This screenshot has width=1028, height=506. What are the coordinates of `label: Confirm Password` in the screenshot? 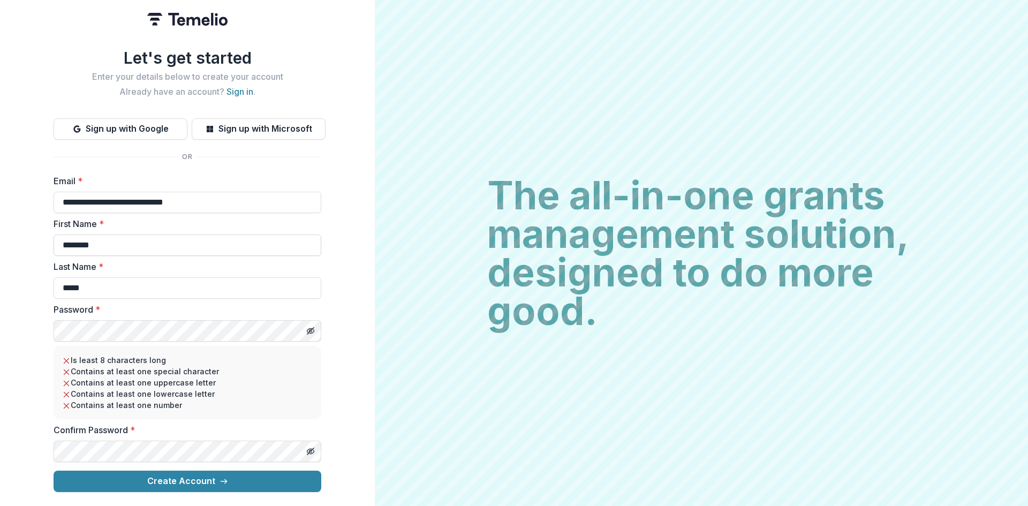 It's located at (184, 430).